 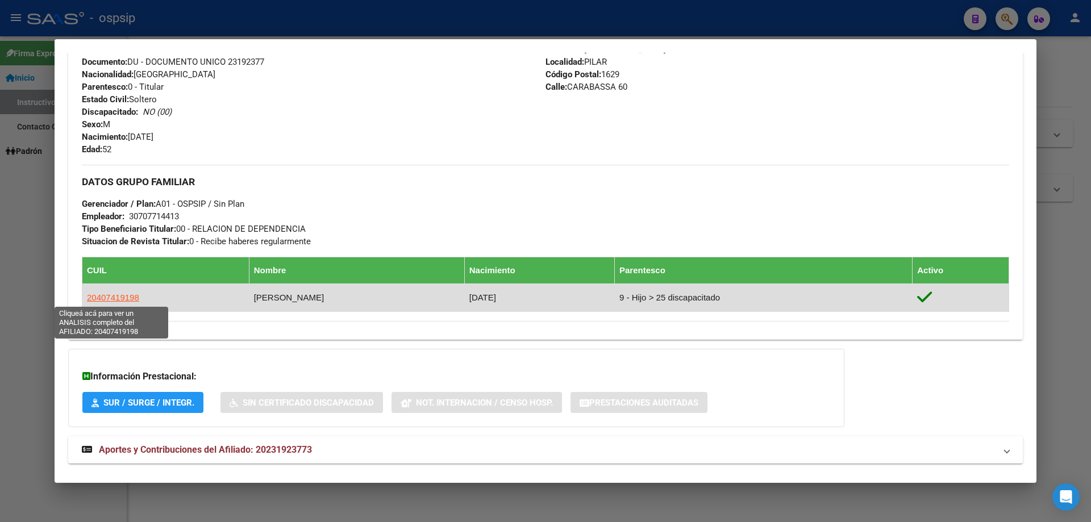 What do you see at coordinates (163, 204) in the screenshot?
I see `span: A01 - OSPSIP / Sin Plan` at bounding box center [163, 204].